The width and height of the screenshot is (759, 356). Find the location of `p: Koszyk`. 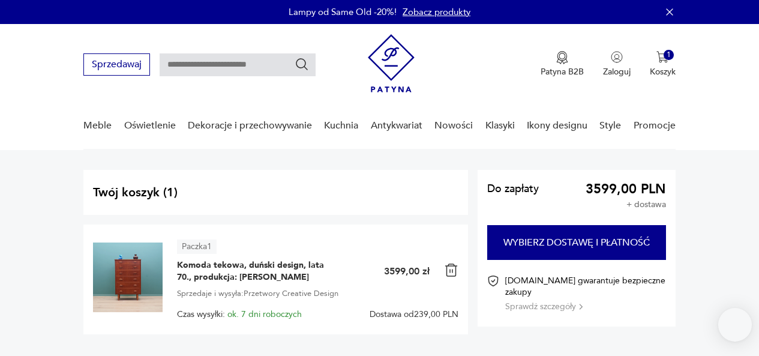

p: Koszyk is located at coordinates (663, 71).